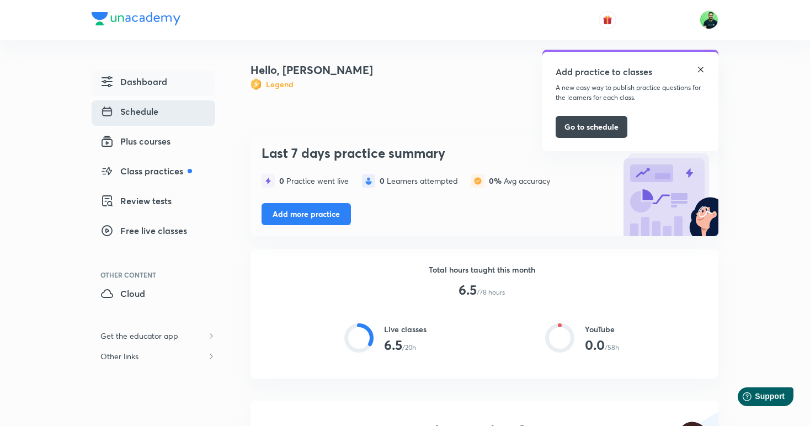  Describe the element at coordinates (709, 20) in the screenshot. I see `img: Shantam Gupta` at that location.